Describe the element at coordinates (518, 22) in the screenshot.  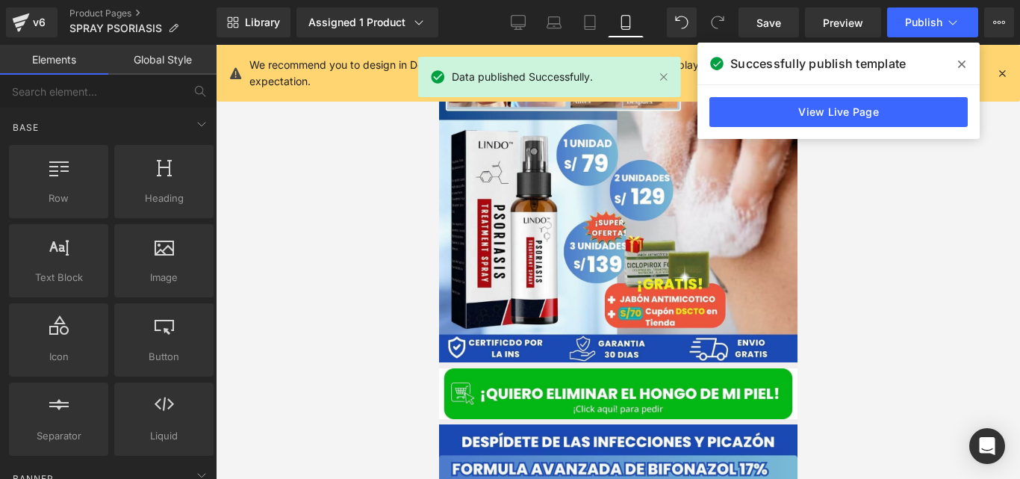
I see `a: Desktop` at that location.